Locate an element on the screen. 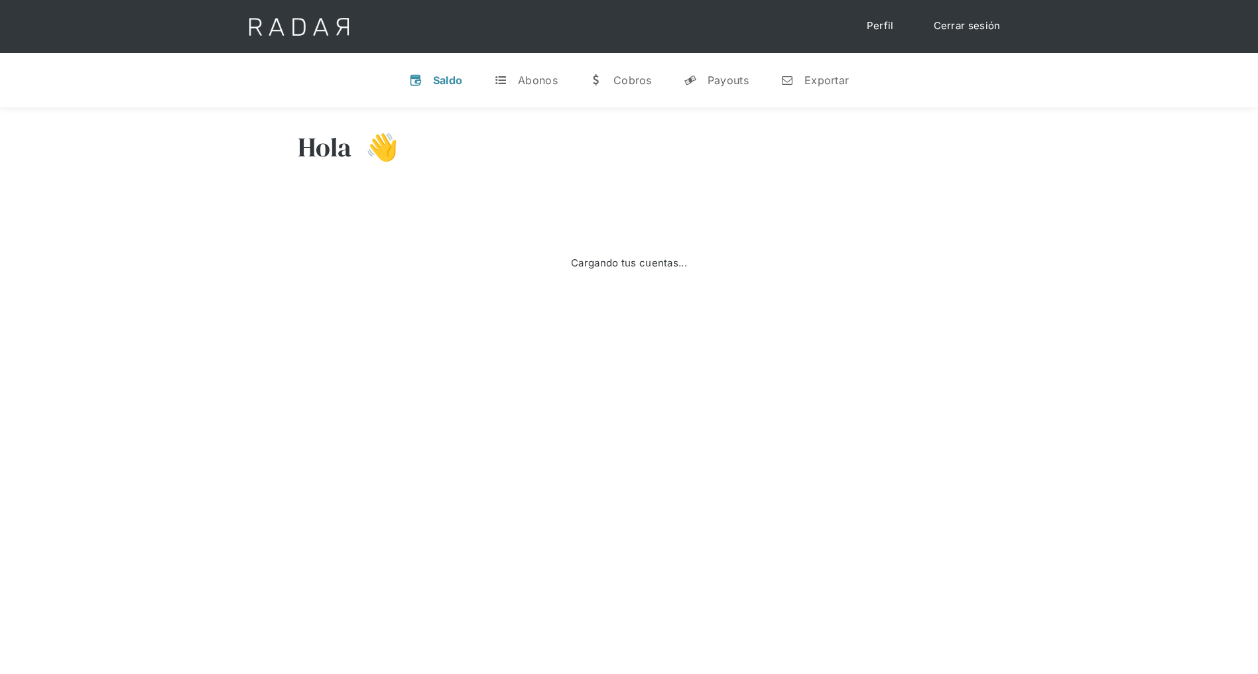 This screenshot has height=674, width=1258. div: w is located at coordinates (596, 80).